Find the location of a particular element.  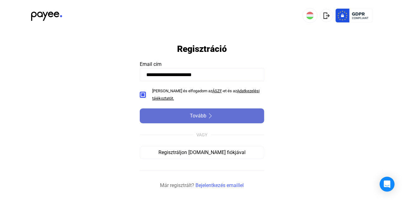

span: Email cím is located at coordinates (151, 64).